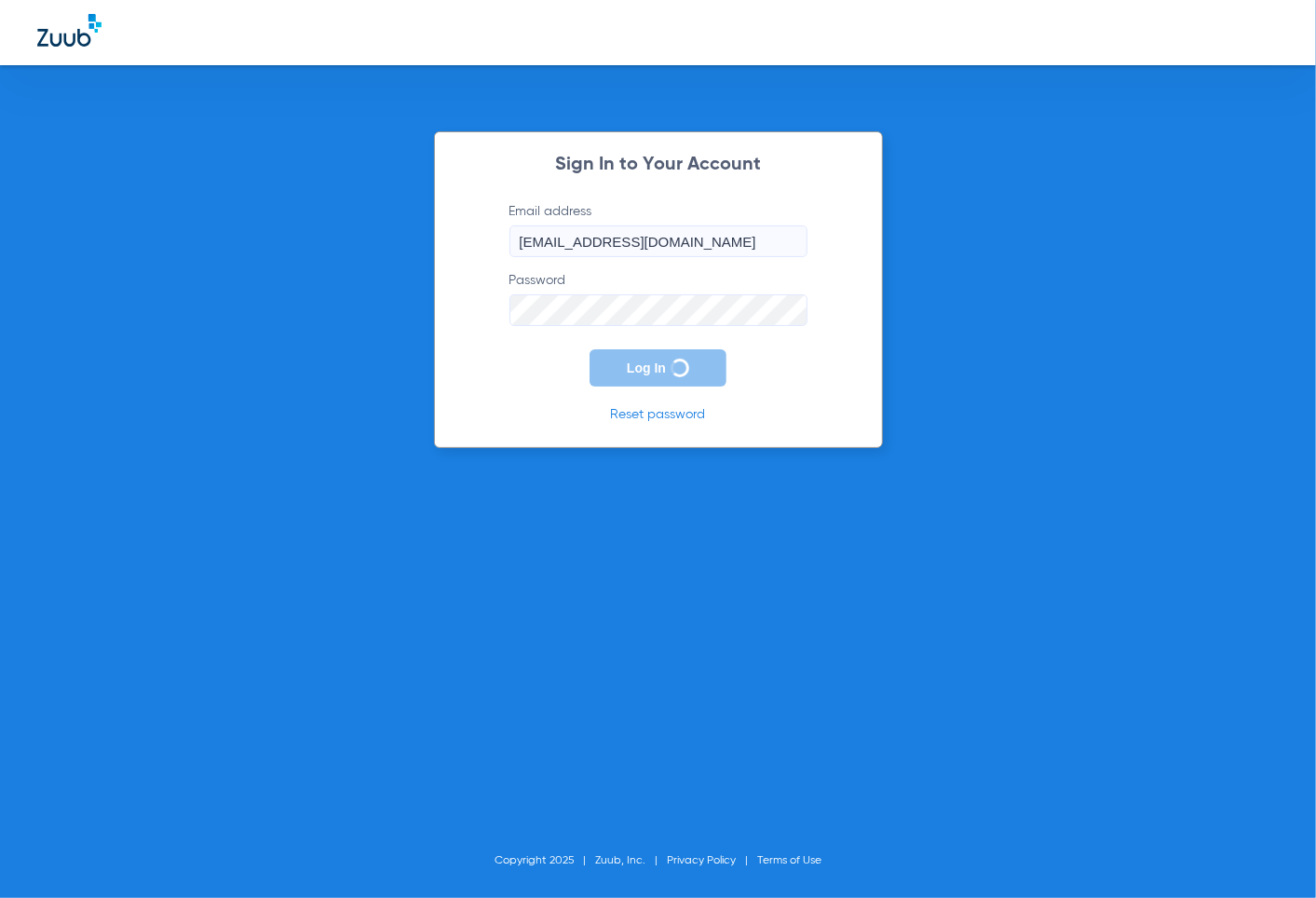 This screenshot has width=1316, height=898. What do you see at coordinates (701, 860) in the screenshot?
I see `a: Privacy Policy` at bounding box center [701, 860].